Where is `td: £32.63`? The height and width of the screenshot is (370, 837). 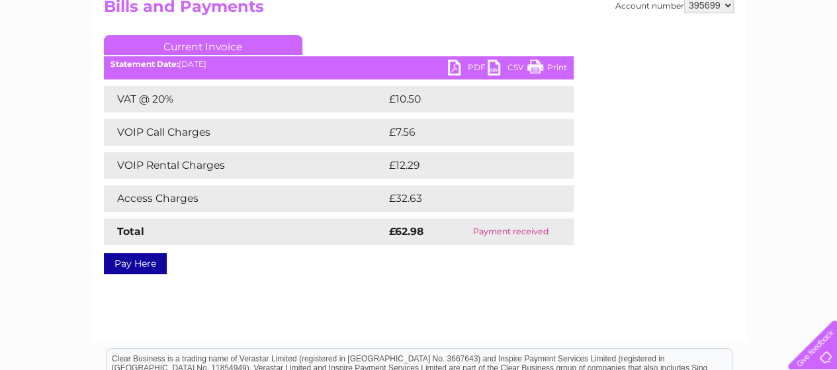
td: £32.63 is located at coordinates (466, 198).